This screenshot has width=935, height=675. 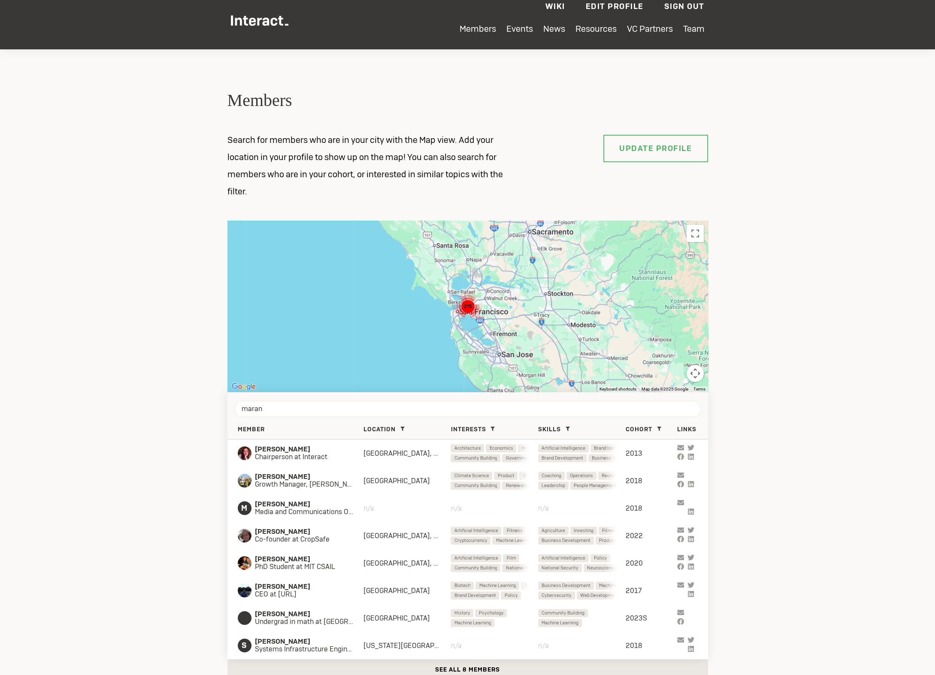 I want to click on a: Wiki, so click(x=555, y=6).